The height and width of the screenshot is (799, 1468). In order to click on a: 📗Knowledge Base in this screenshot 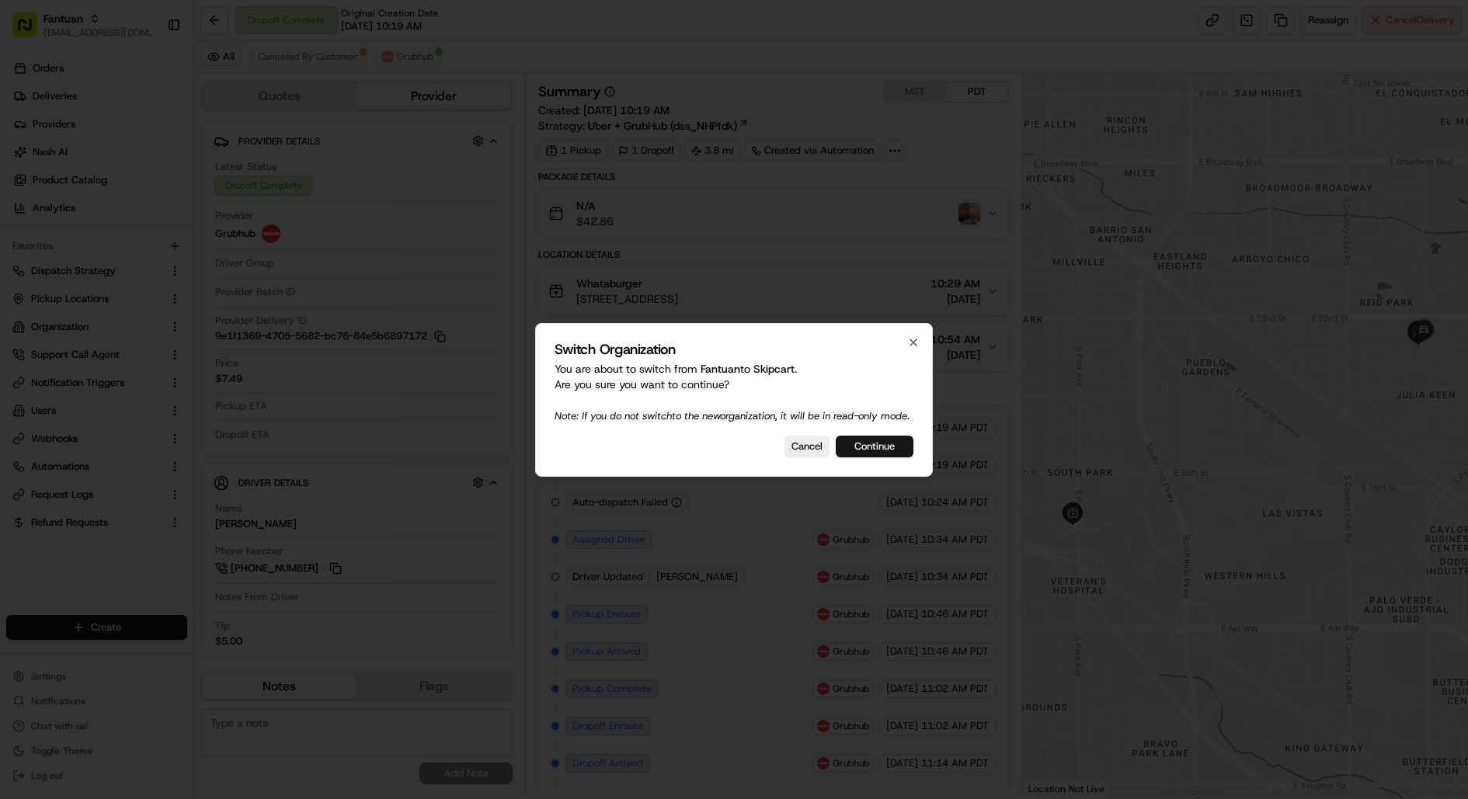, I will do `click(67, 232)`.